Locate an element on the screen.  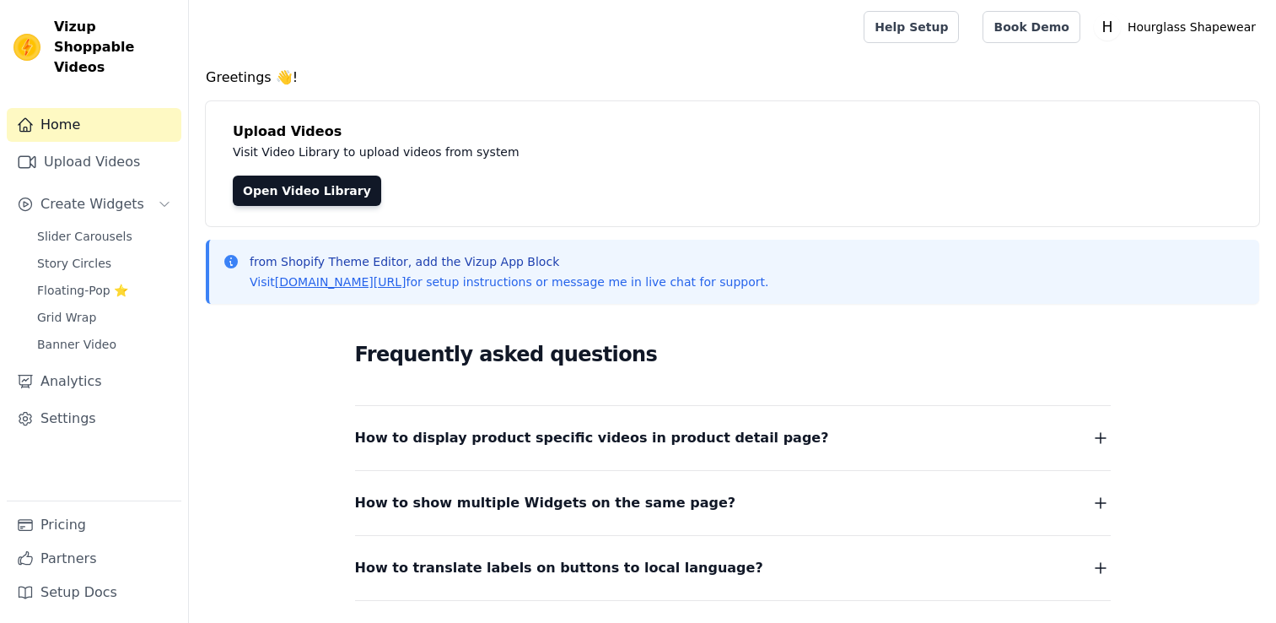
p: from Shopify Theme Editor, add the Vizup App Block is located at coordinates (509, 262).